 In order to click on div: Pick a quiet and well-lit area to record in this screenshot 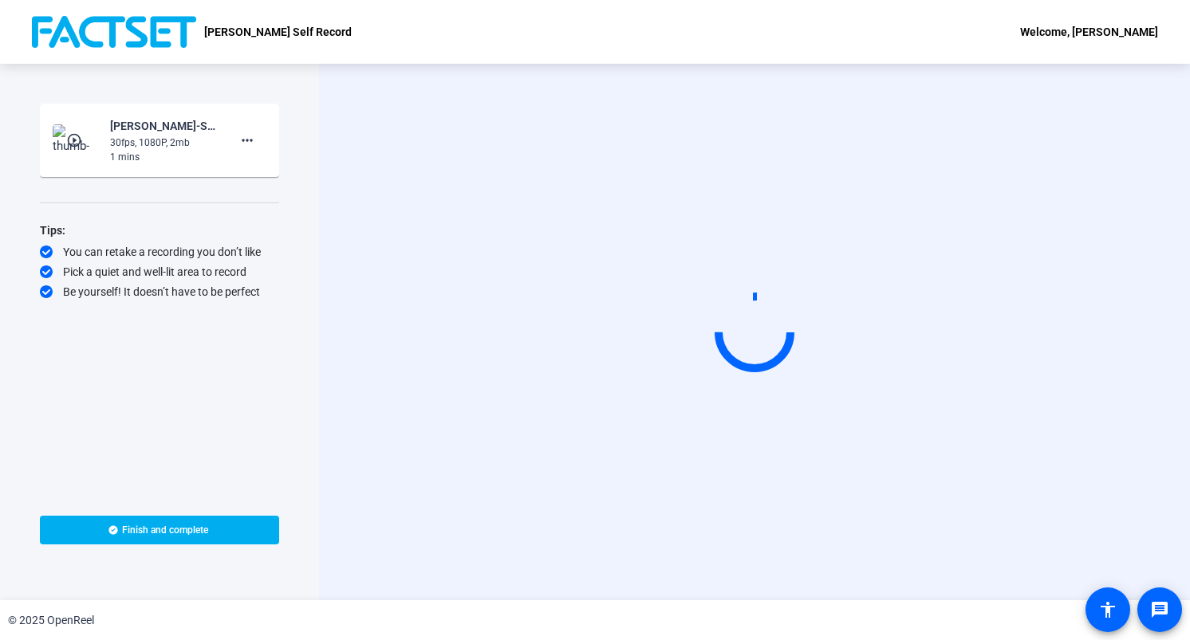, I will do `click(160, 272)`.